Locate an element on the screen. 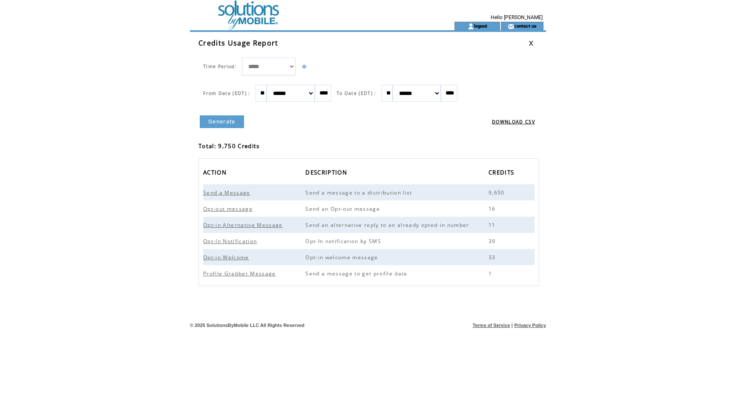  span: Time Period: is located at coordinates (220, 66).